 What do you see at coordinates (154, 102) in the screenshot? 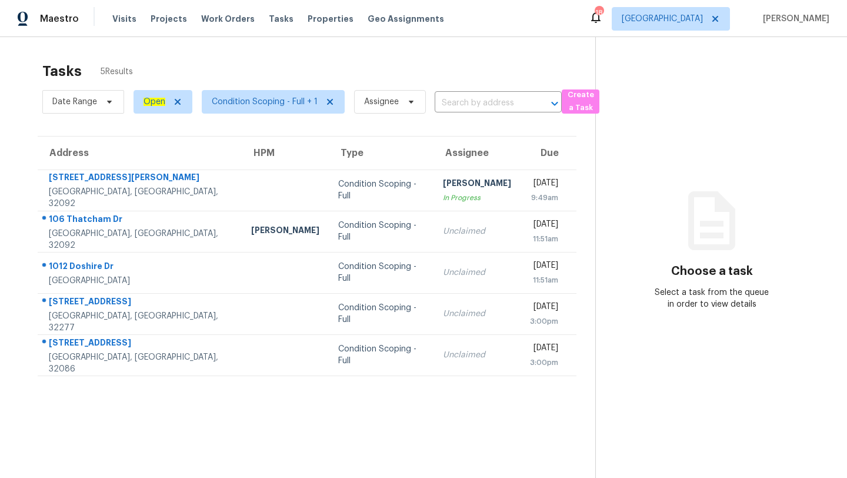
I see `ah_el_jm_1744035306855: Open` at bounding box center [154, 102].